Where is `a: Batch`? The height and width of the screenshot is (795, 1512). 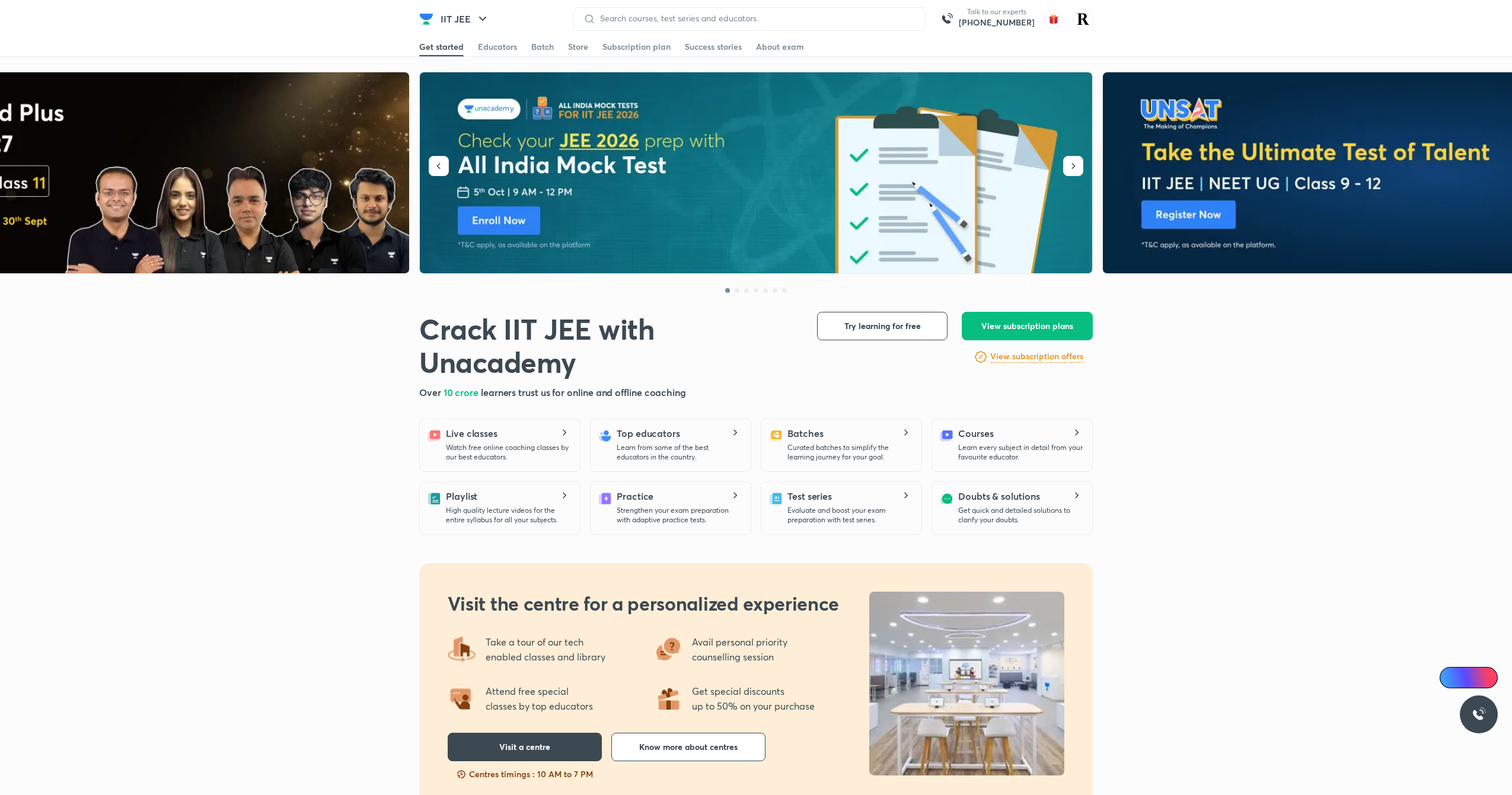
a: Batch is located at coordinates (543, 47).